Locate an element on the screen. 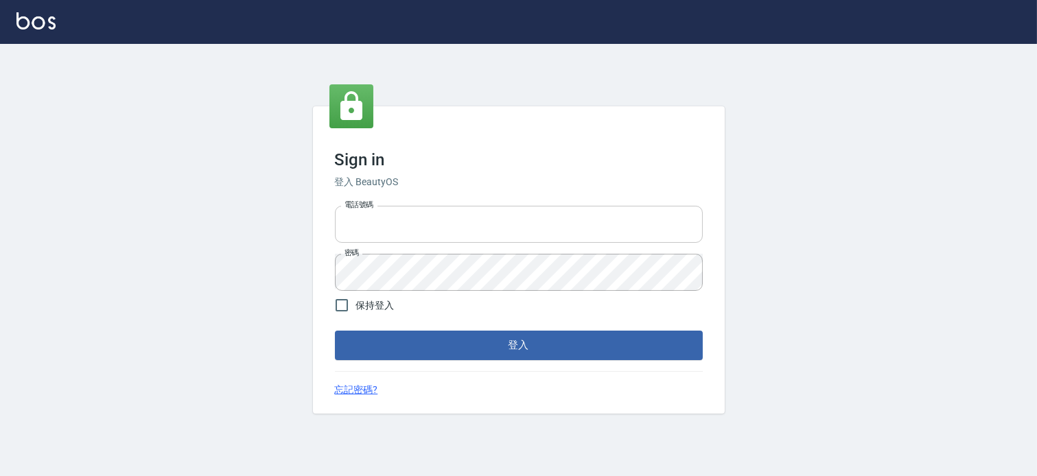 The width and height of the screenshot is (1037, 476). h3: Sign in is located at coordinates (519, 160).